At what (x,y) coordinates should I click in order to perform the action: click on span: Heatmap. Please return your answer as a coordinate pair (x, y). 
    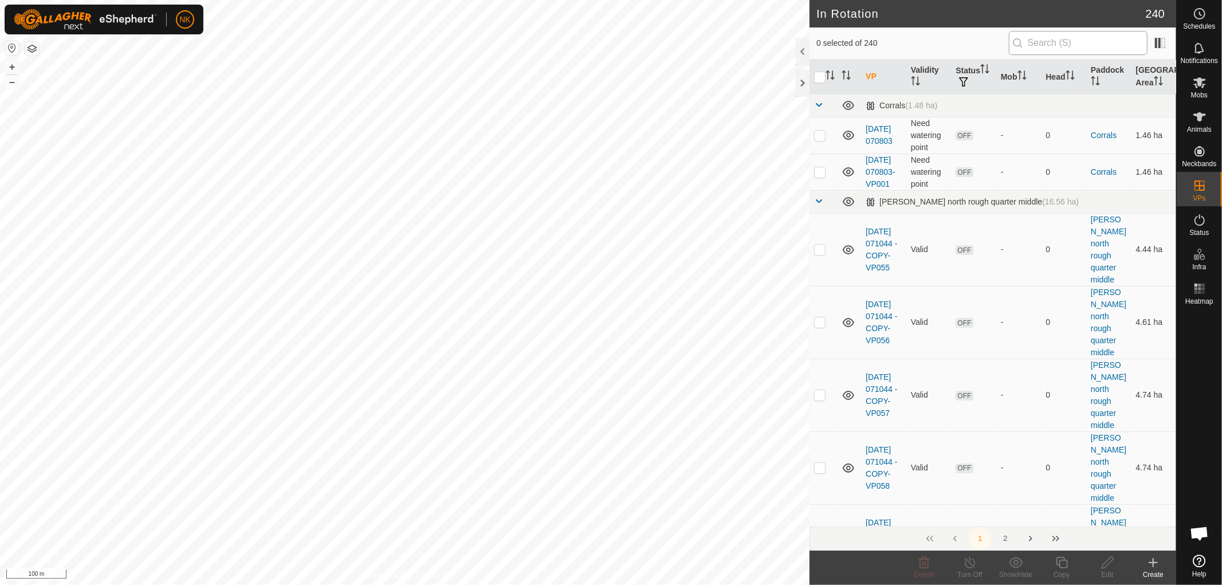
    Looking at the image, I should click on (1199, 301).